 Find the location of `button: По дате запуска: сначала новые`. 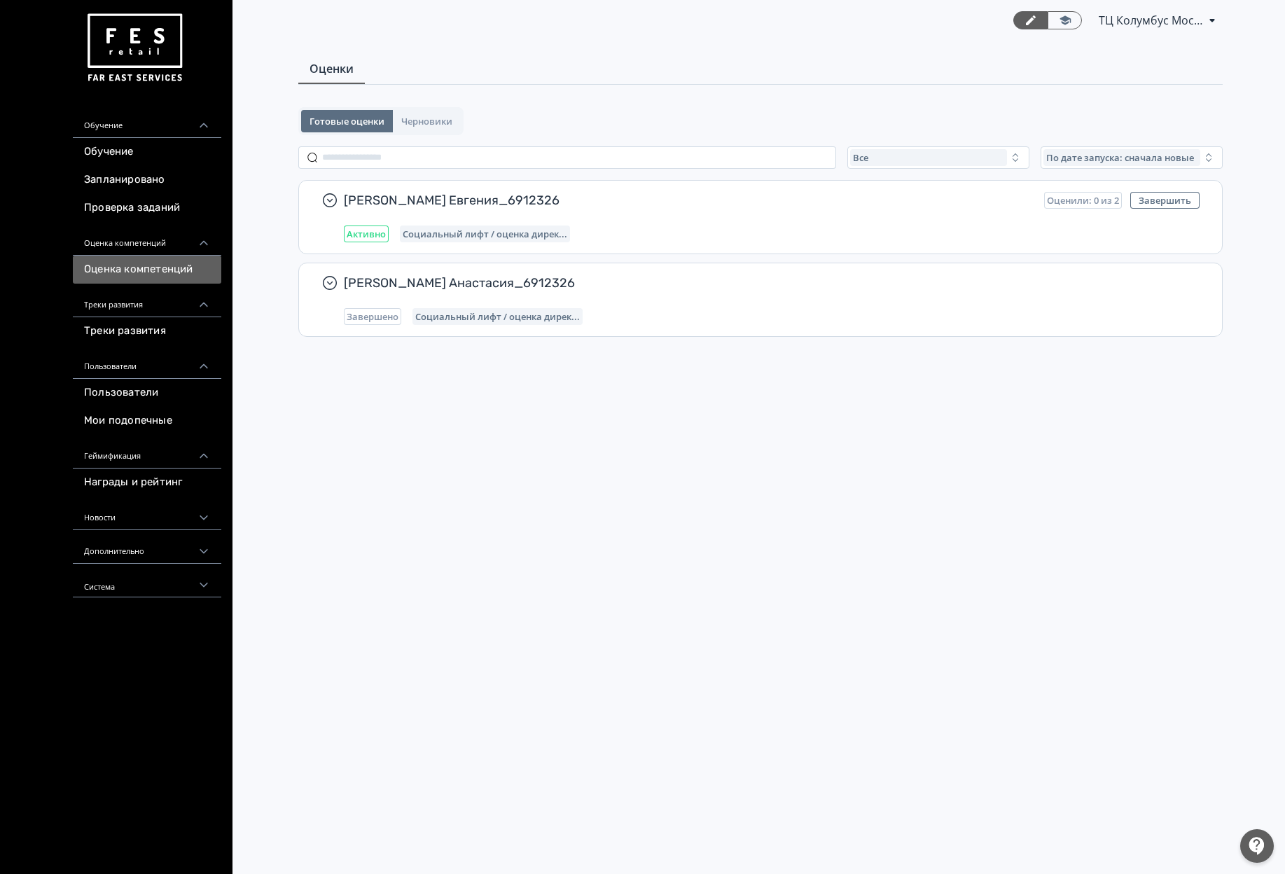

button: По дате запуска: сначала новые is located at coordinates (1132, 158).